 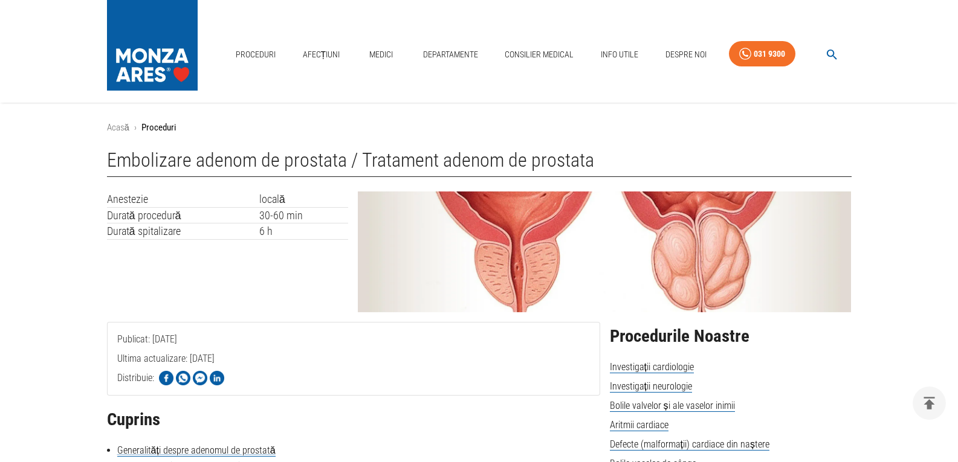 What do you see at coordinates (200, 378) in the screenshot?
I see `button: Share on Facebook Messenger` at bounding box center [200, 378].